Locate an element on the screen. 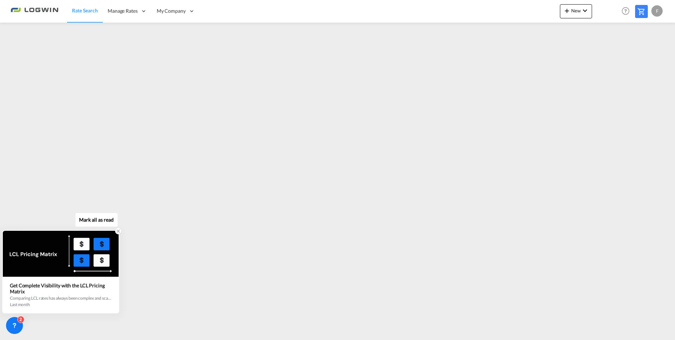 This screenshot has width=675, height=340. div: Help is located at coordinates (627, 11).